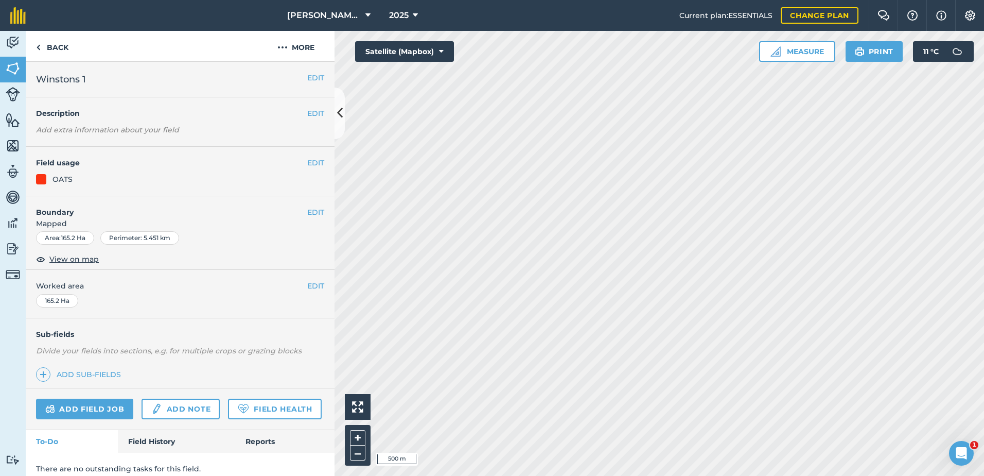 The width and height of the screenshot is (984, 476). I want to click on p: There are no outstanding tasks for this field., so click(180, 468).